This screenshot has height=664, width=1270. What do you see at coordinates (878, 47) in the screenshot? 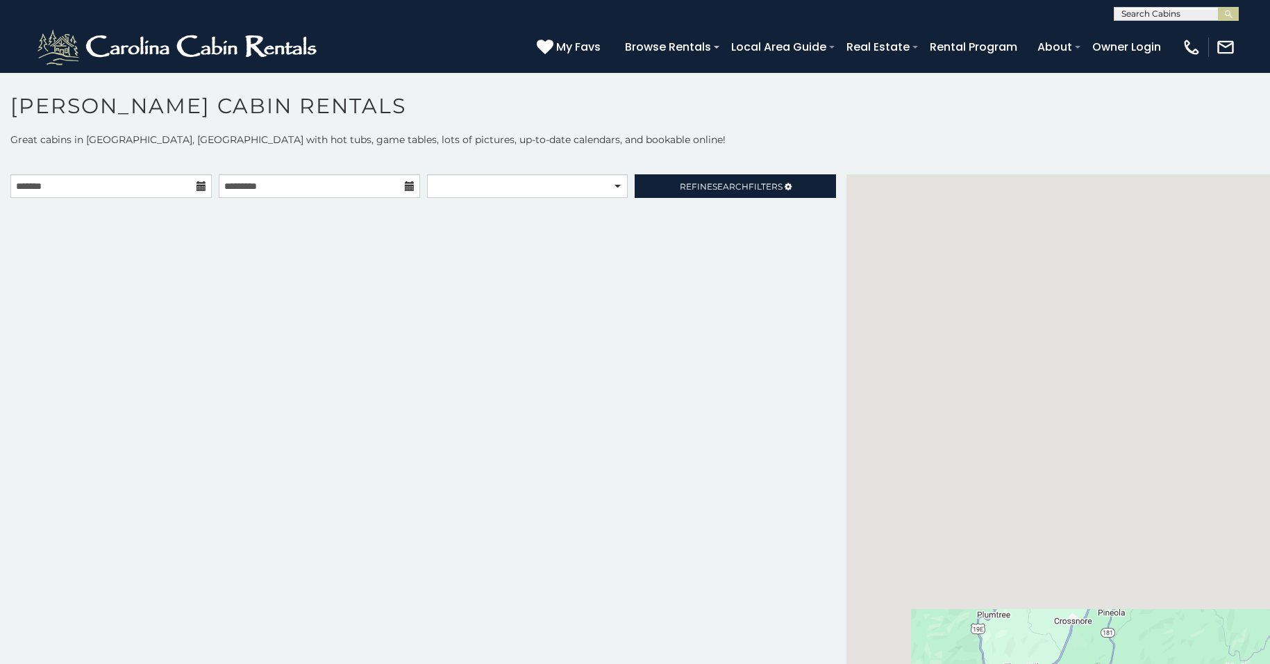
I see `a: Real Estate` at bounding box center [878, 47].